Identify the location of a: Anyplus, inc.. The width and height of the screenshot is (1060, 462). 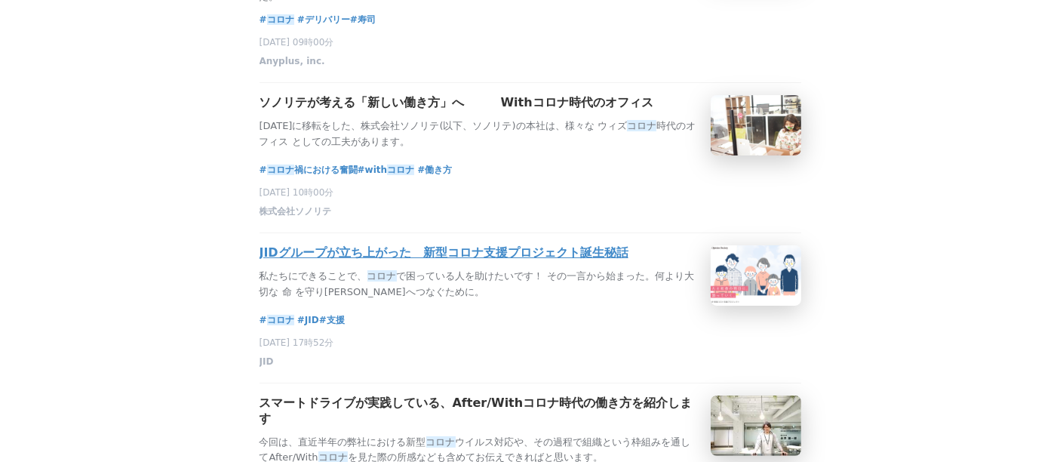
(292, 65).